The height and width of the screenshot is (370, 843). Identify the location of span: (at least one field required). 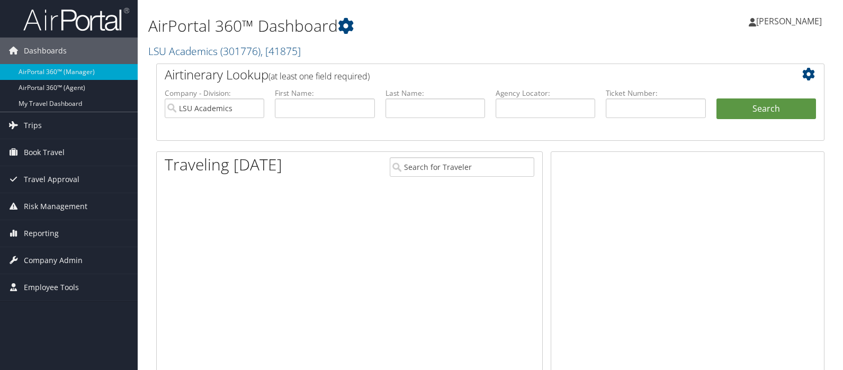
(319, 76).